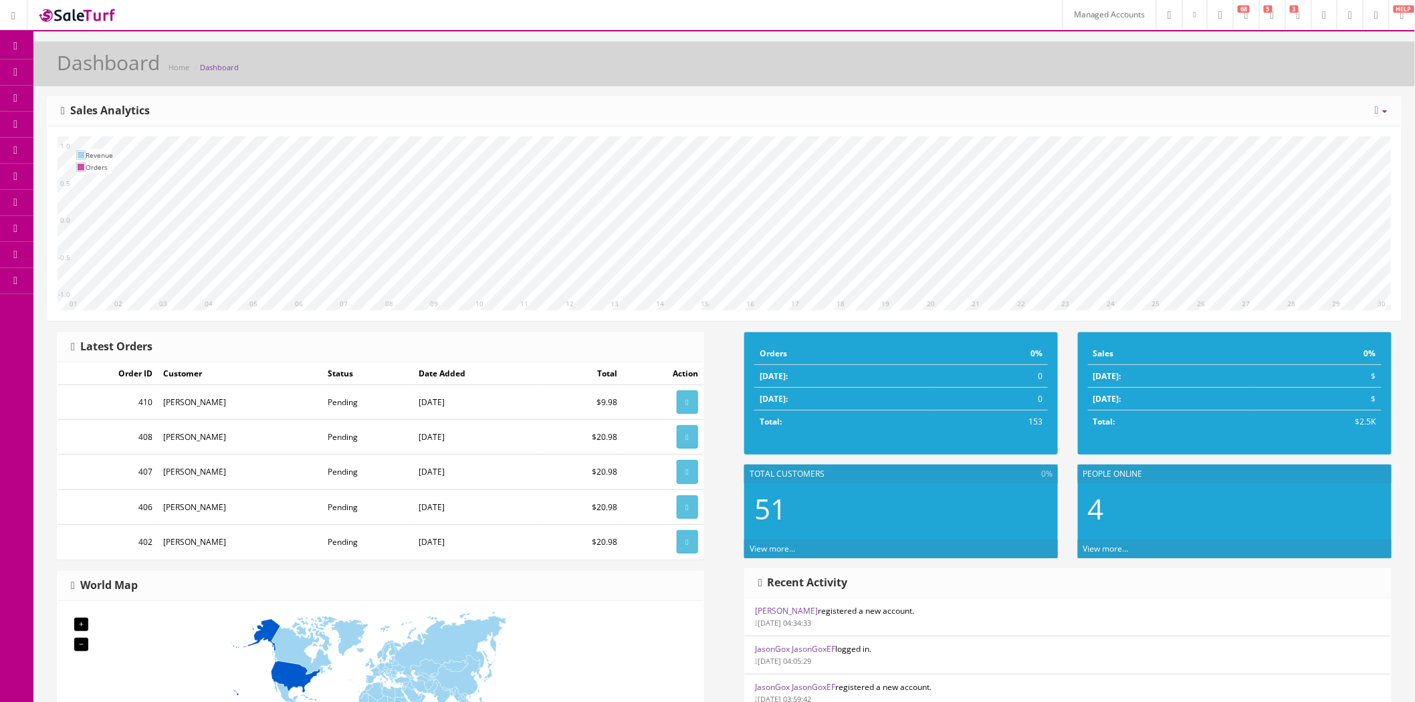 This screenshot has width=1415, height=702. Describe the element at coordinates (901, 509) in the screenshot. I see `h2: 51` at that location.